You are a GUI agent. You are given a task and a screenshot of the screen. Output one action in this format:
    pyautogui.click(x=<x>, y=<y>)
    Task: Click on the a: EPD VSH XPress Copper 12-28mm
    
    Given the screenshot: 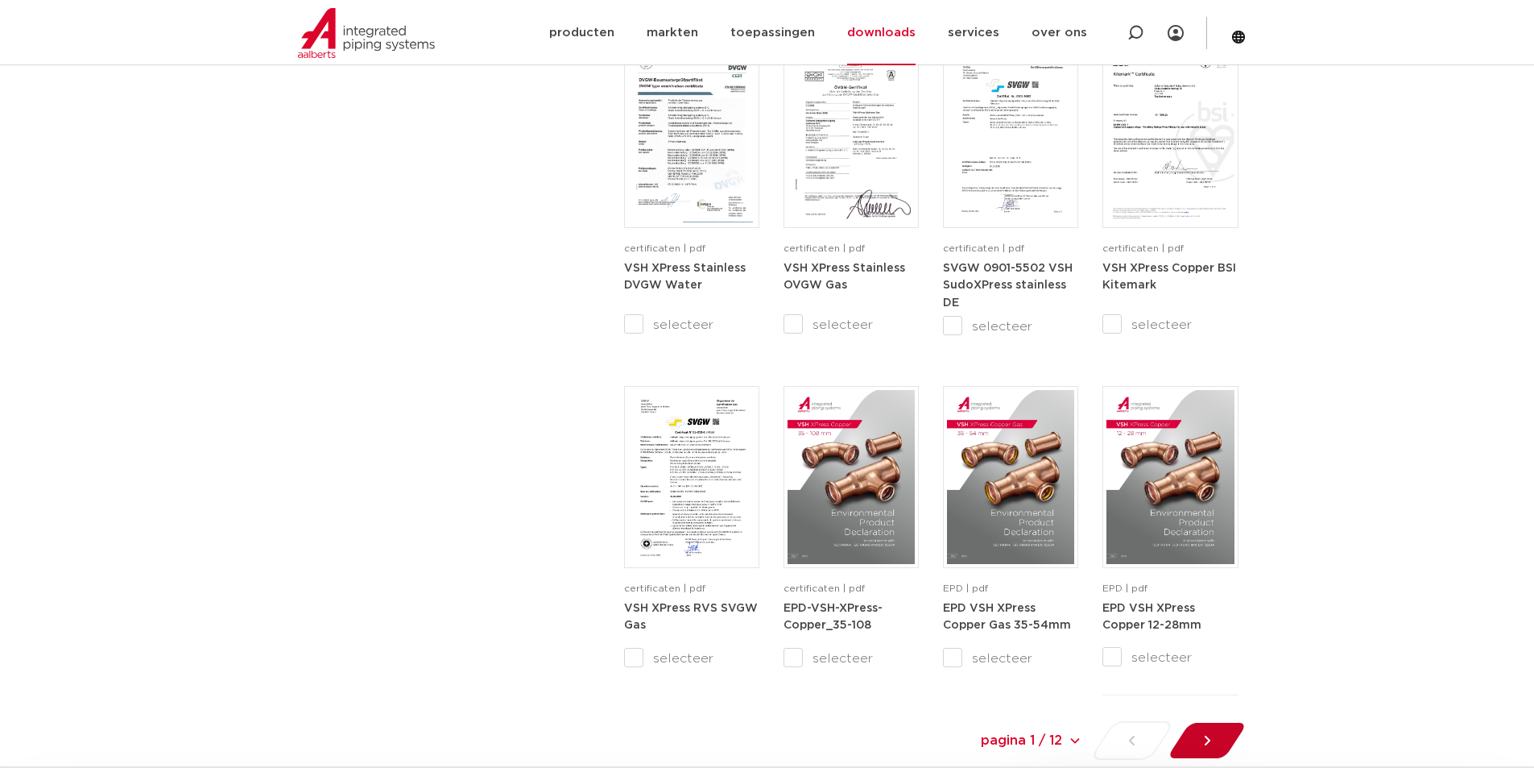 What is the action you would take?
    pyautogui.click(x=1152, y=616)
    